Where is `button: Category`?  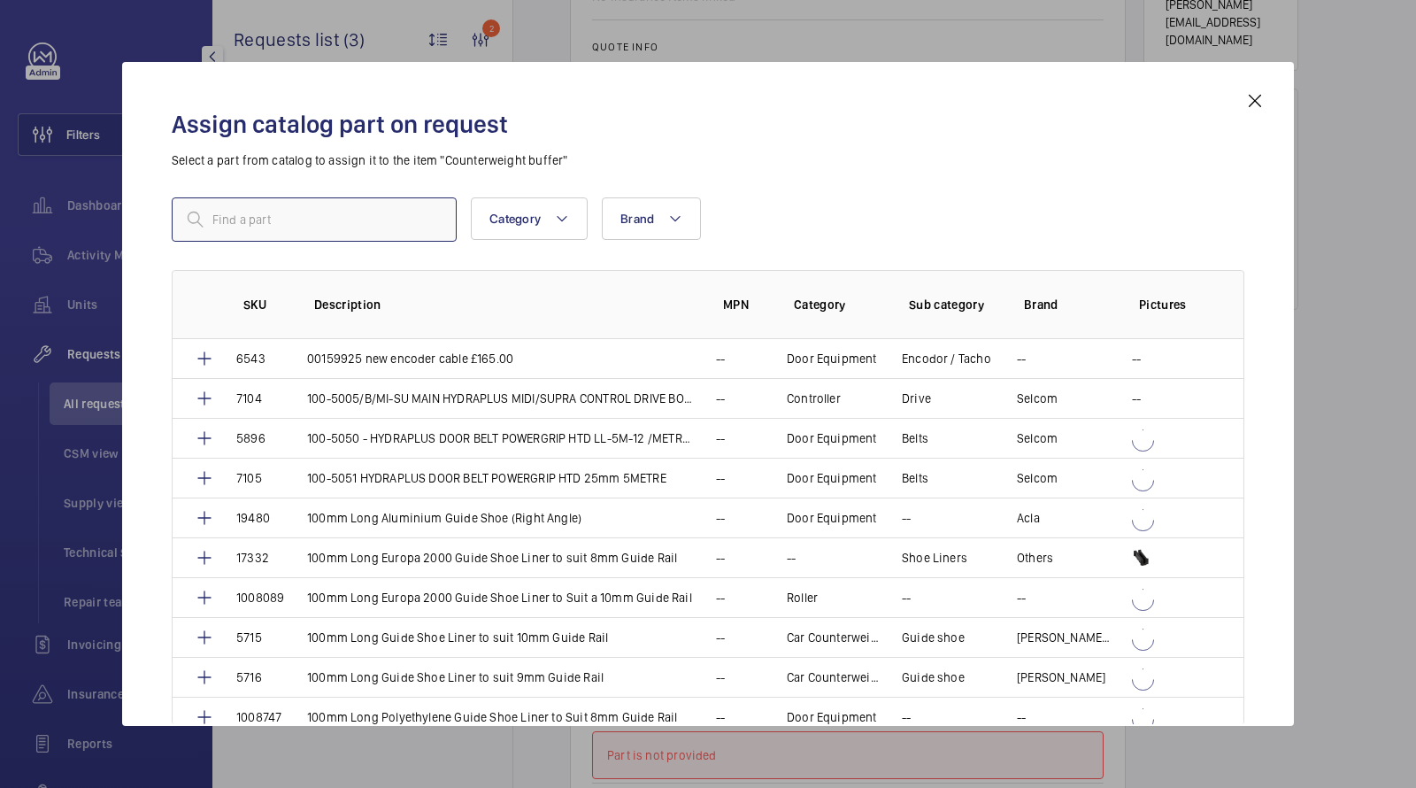 button: Category is located at coordinates (529, 219).